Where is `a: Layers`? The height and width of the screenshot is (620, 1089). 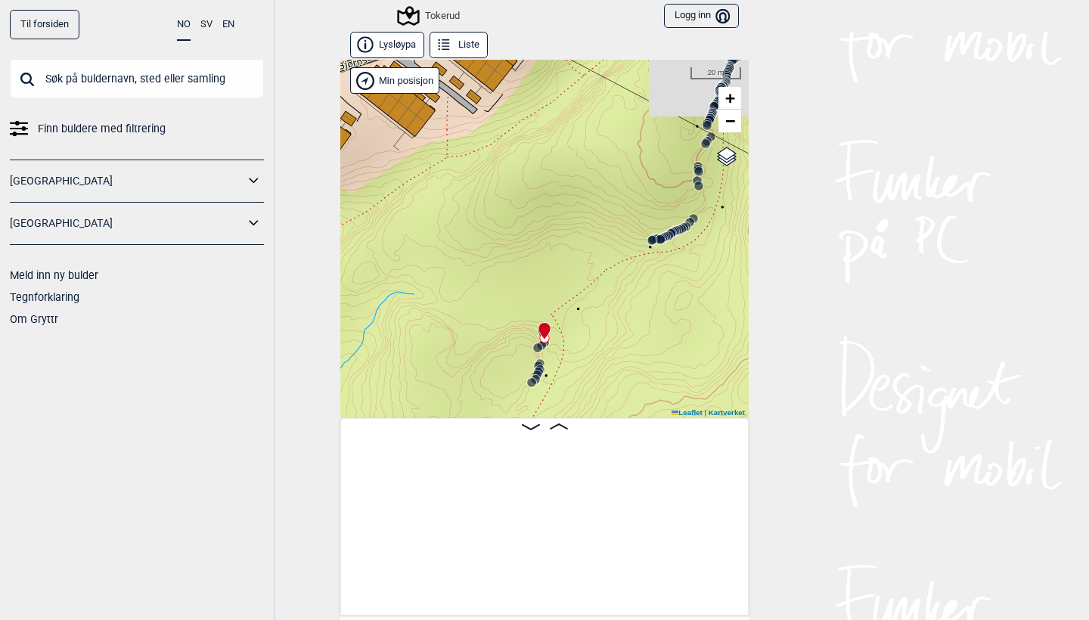 a: Layers is located at coordinates (727, 157).